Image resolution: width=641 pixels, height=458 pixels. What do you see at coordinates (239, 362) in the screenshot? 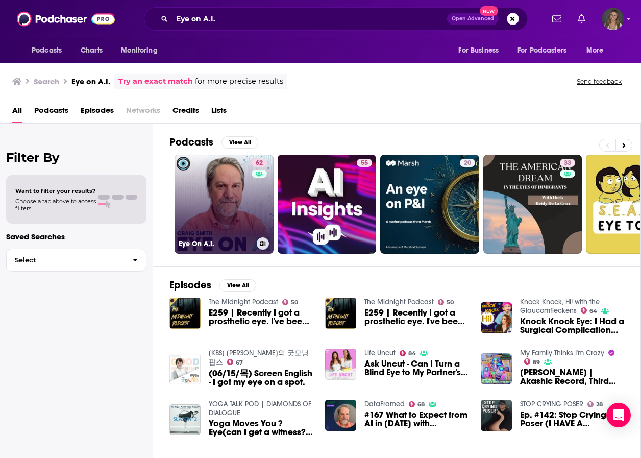
I see `span: 67` at bounding box center [239, 362].